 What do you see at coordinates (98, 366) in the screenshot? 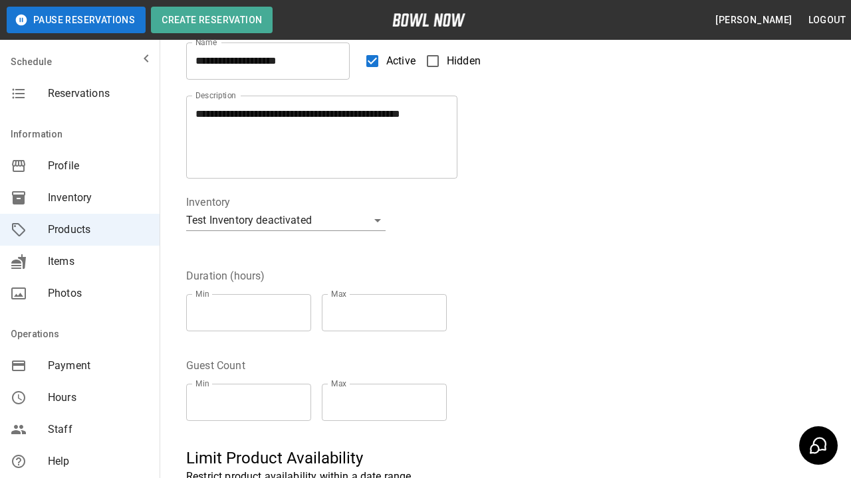
I see `span: Payment` at bounding box center [98, 366].